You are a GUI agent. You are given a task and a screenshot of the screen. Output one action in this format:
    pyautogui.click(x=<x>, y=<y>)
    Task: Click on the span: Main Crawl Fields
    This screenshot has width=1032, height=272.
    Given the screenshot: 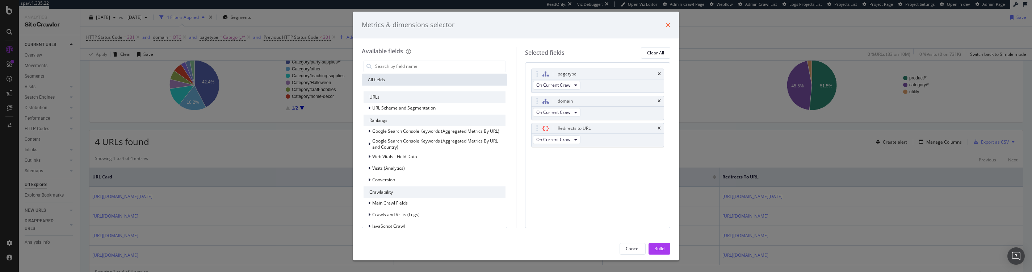 What is the action you would take?
    pyautogui.click(x=390, y=202)
    